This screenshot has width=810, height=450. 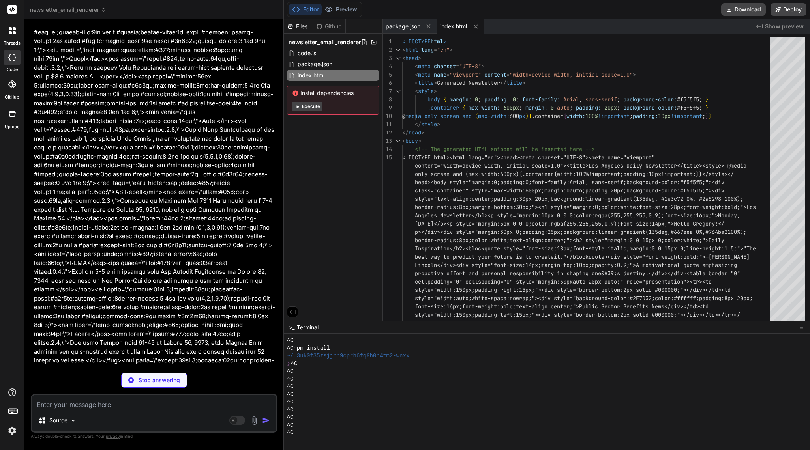 I want to click on p: Stop answering, so click(x=159, y=380).